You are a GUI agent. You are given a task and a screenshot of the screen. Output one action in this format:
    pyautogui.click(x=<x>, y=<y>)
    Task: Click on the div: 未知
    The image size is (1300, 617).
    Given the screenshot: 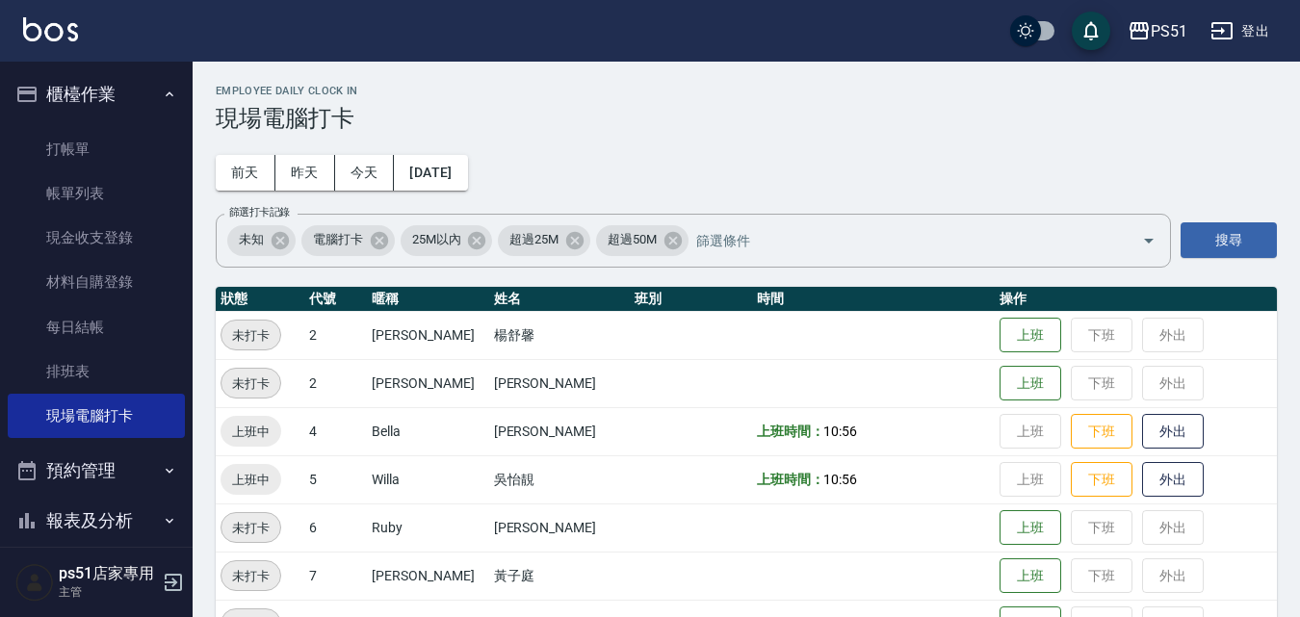 What is the action you would take?
    pyautogui.click(x=261, y=241)
    